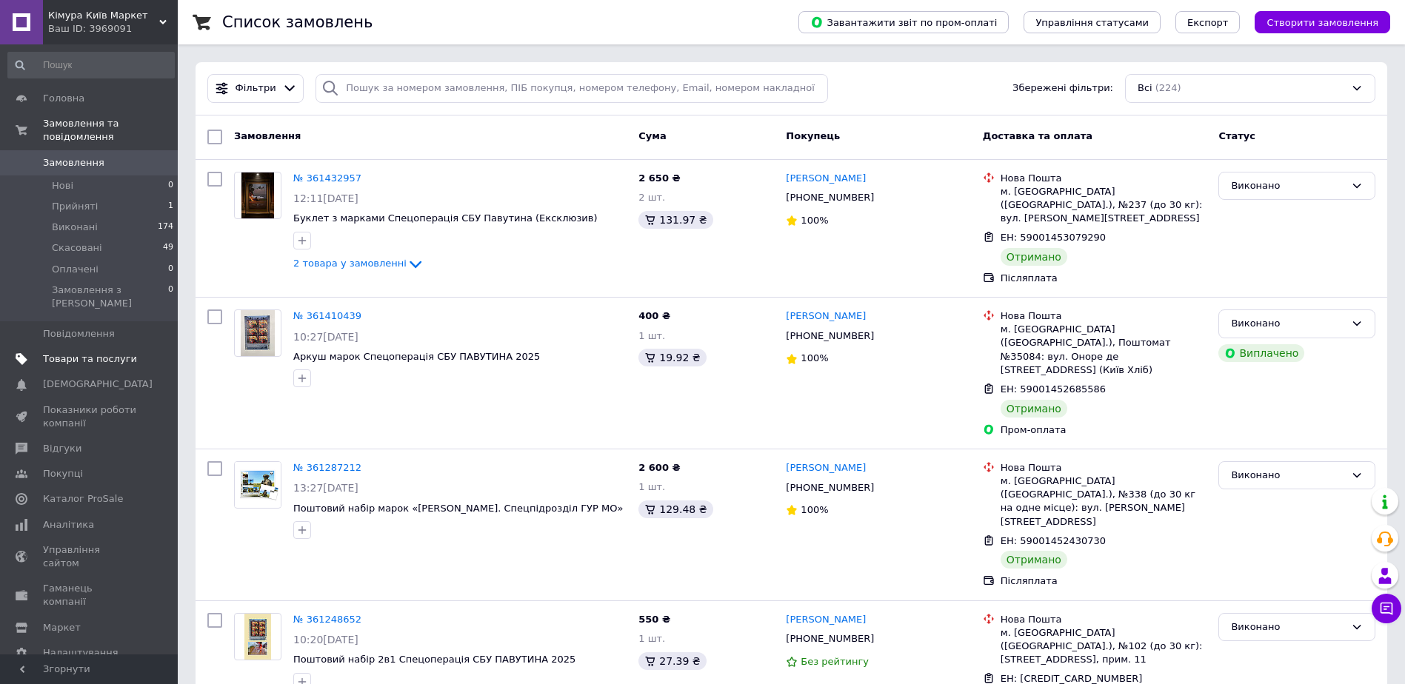 Image resolution: width=1405 pixels, height=684 pixels. I want to click on span: Повідомлення, so click(78, 334).